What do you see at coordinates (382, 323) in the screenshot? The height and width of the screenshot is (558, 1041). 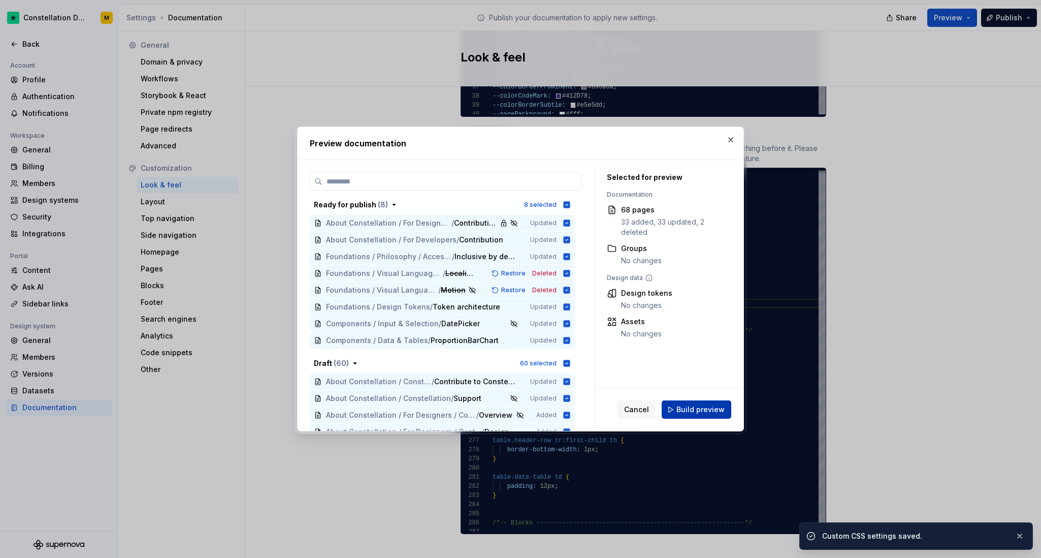 I see `span: Components / Input & Selection` at bounding box center [382, 323].